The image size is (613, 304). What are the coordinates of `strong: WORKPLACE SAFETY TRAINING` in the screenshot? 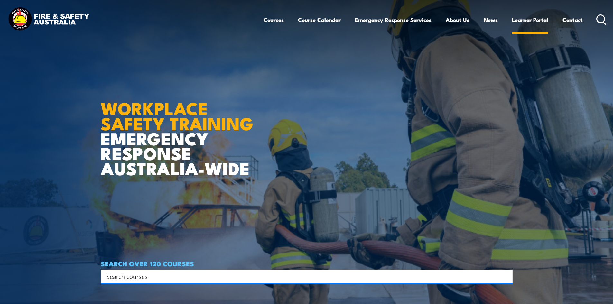 It's located at (177, 115).